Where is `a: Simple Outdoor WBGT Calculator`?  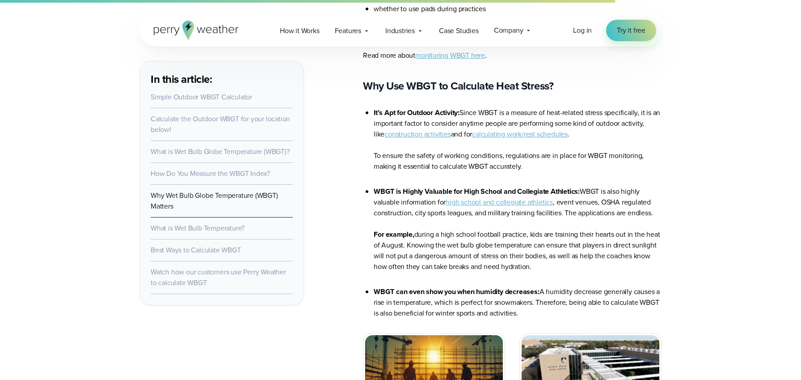
a: Simple Outdoor WBGT Calculator is located at coordinates (201, 97).